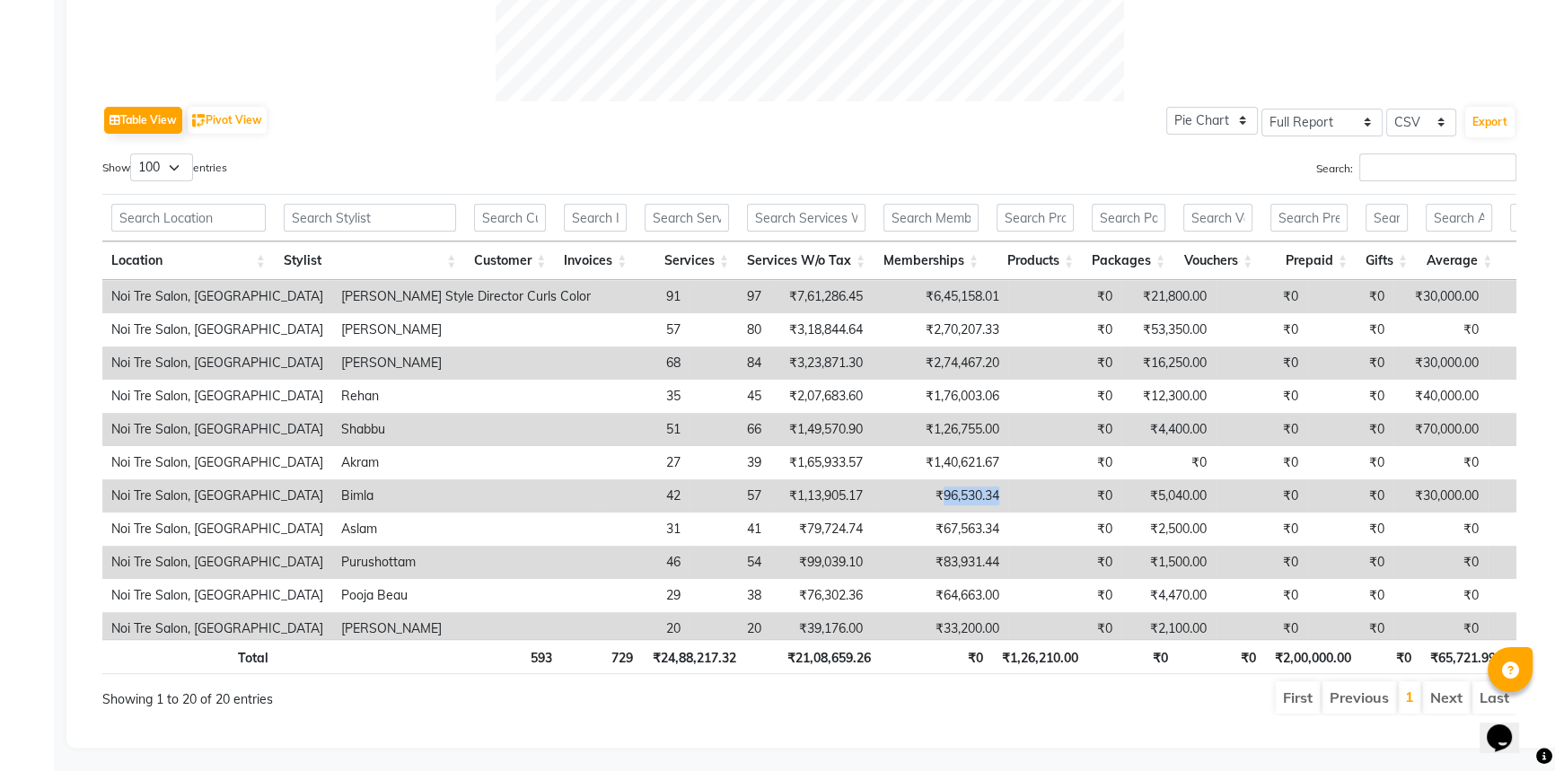 This screenshot has width=1555, height=771. I want to click on input: Search:, so click(1437, 167).